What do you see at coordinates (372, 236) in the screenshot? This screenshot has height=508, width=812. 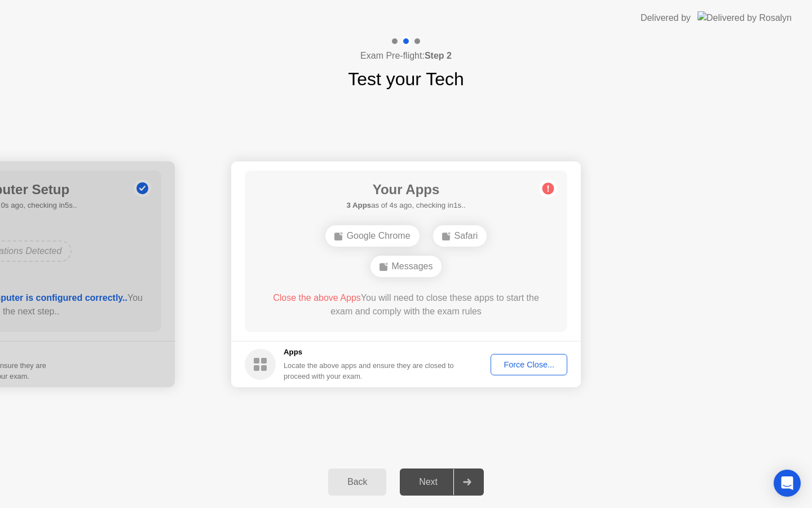 I see `div: Google Chrome` at bounding box center [372, 236].